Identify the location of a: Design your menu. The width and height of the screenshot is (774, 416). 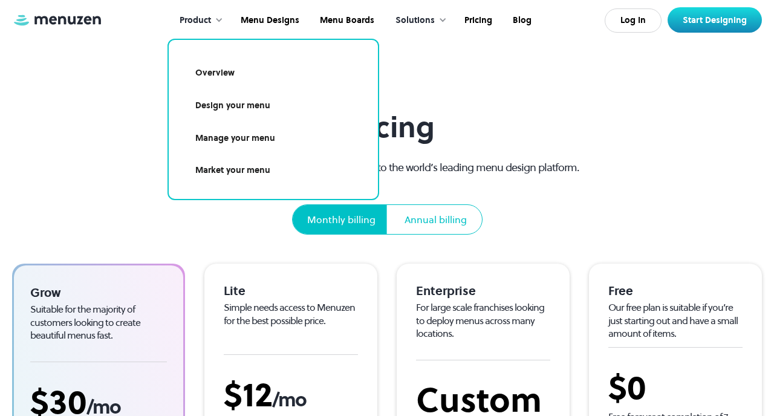
(273, 106).